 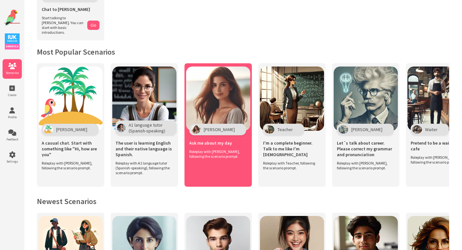 I want to click on span: Teacher, so click(x=285, y=129).